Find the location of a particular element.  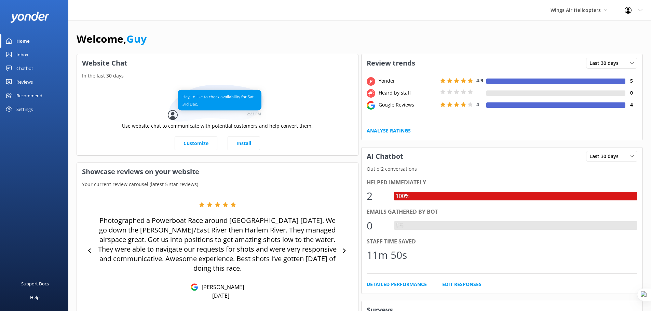

h3: Review trends is located at coordinates (391, 63).